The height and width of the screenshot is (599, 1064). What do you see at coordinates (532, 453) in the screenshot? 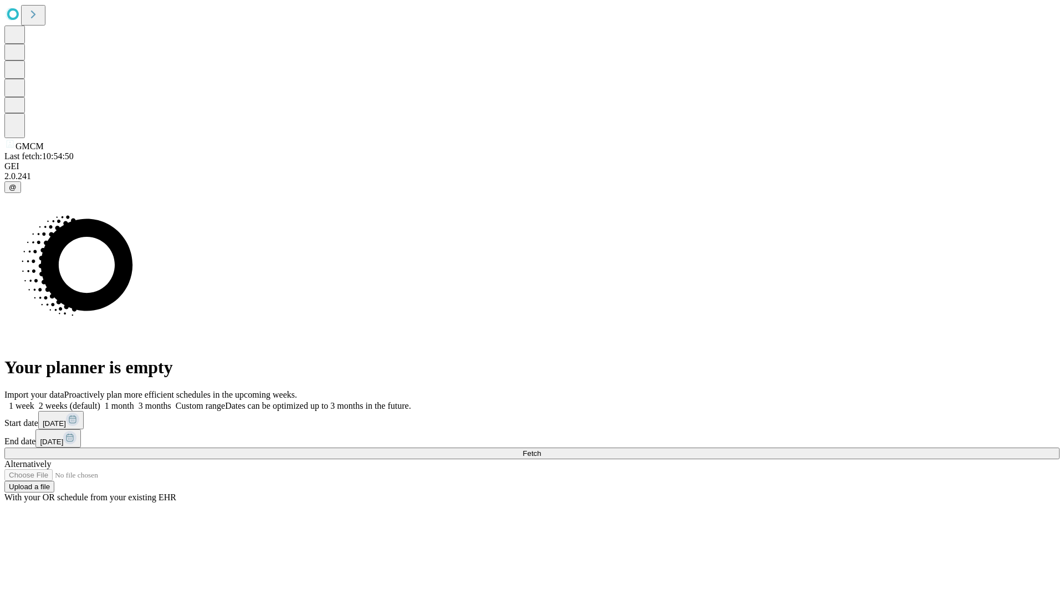
I see `button: Fetch` at bounding box center [532, 453].